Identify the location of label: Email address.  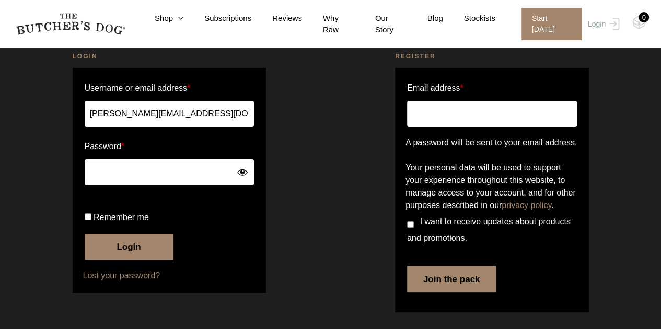
(435, 88).